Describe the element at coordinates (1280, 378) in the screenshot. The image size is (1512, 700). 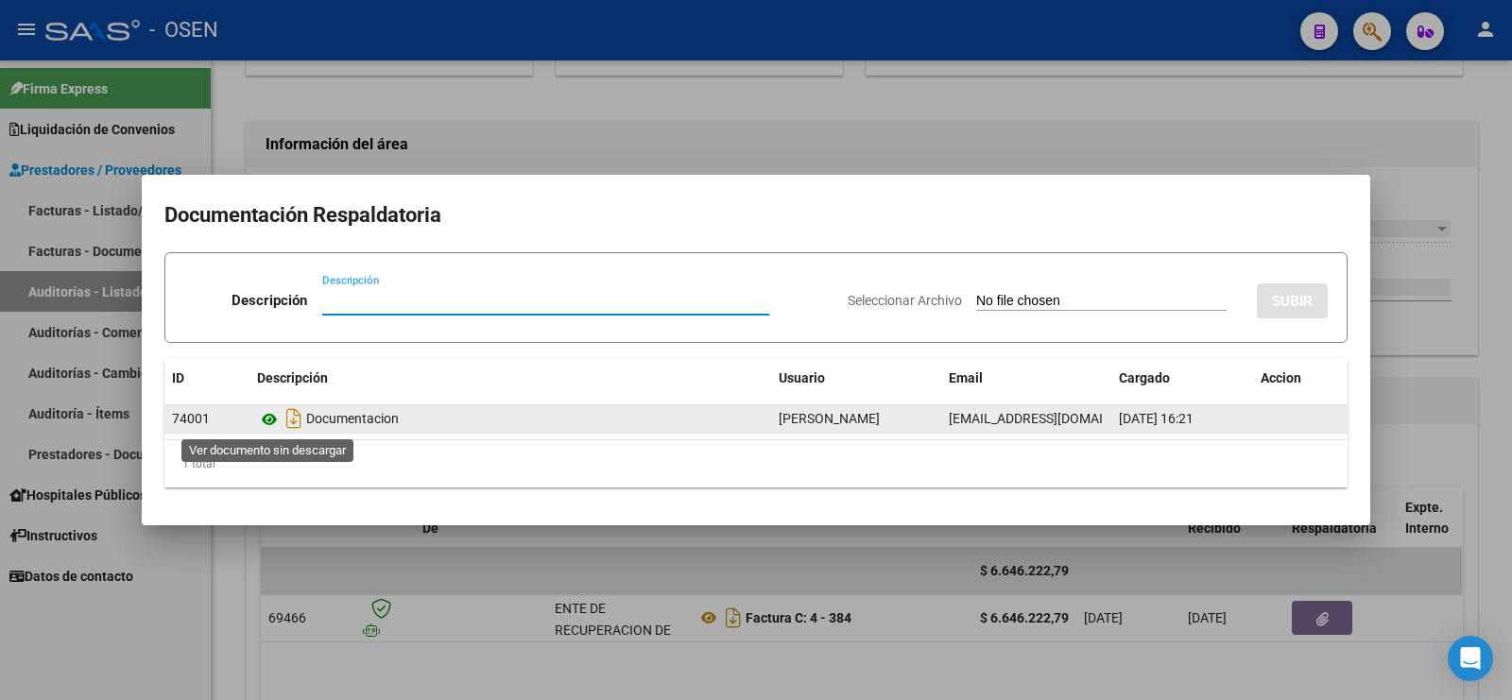
I see `span: Accion` at that location.